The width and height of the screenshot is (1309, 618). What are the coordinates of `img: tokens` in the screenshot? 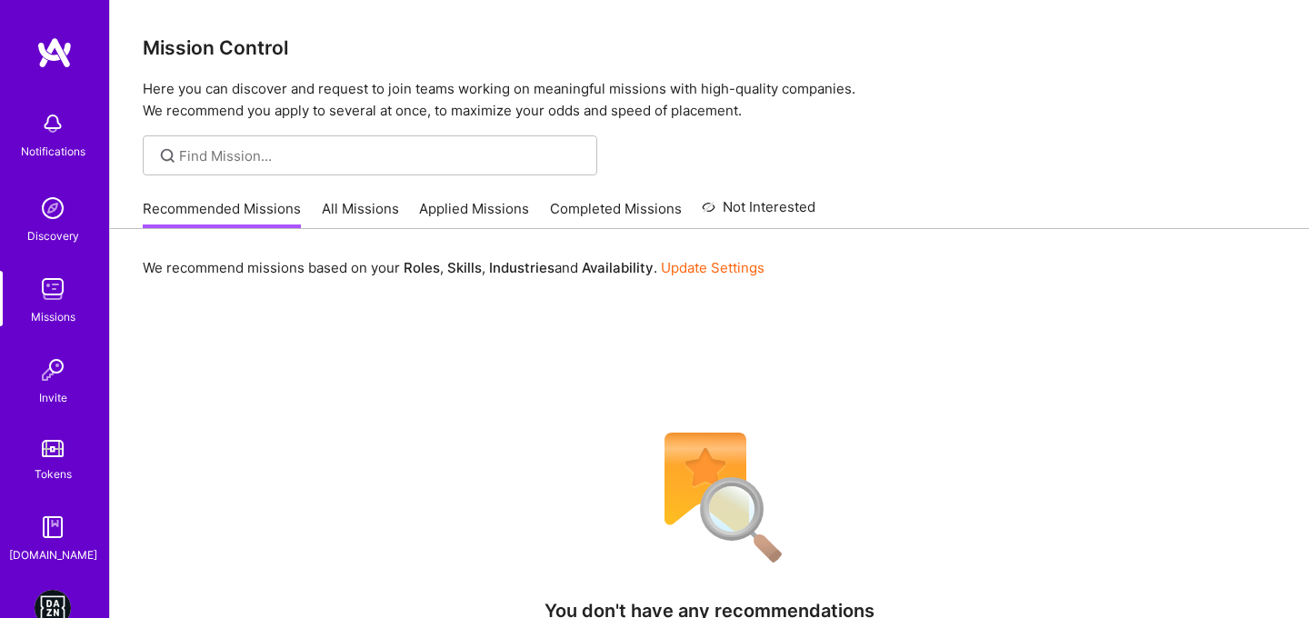 It's located at (53, 448).